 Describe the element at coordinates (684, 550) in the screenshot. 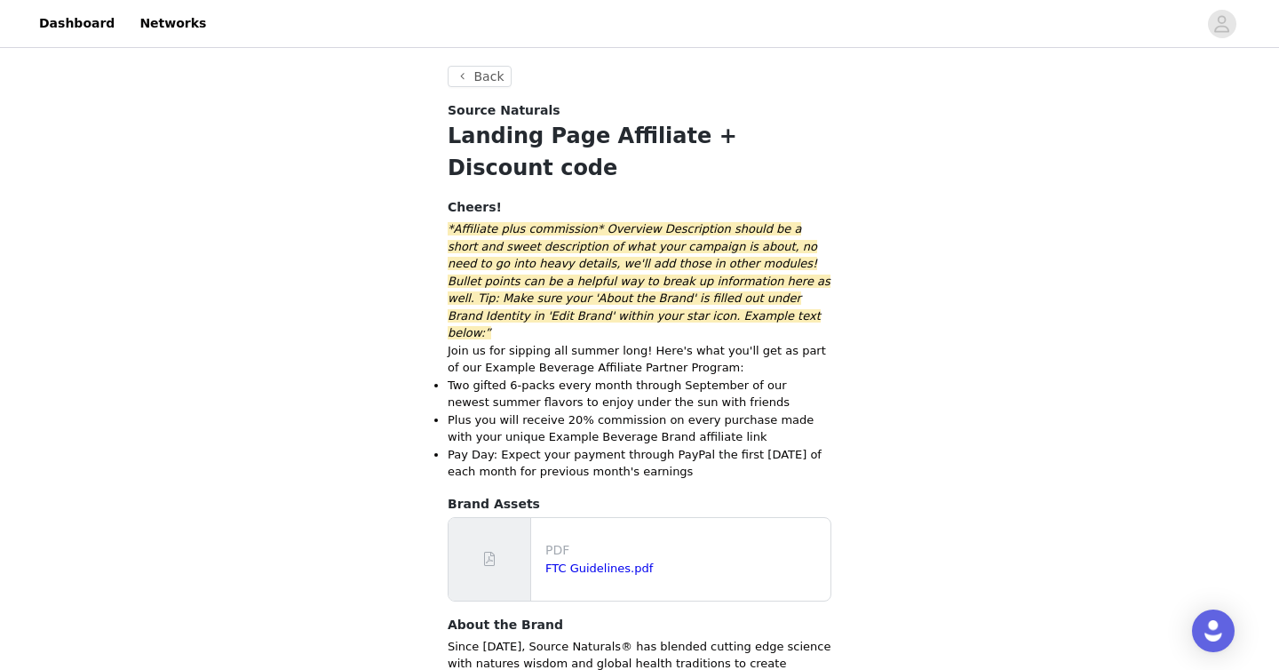

I see `p: PDF` at that location.